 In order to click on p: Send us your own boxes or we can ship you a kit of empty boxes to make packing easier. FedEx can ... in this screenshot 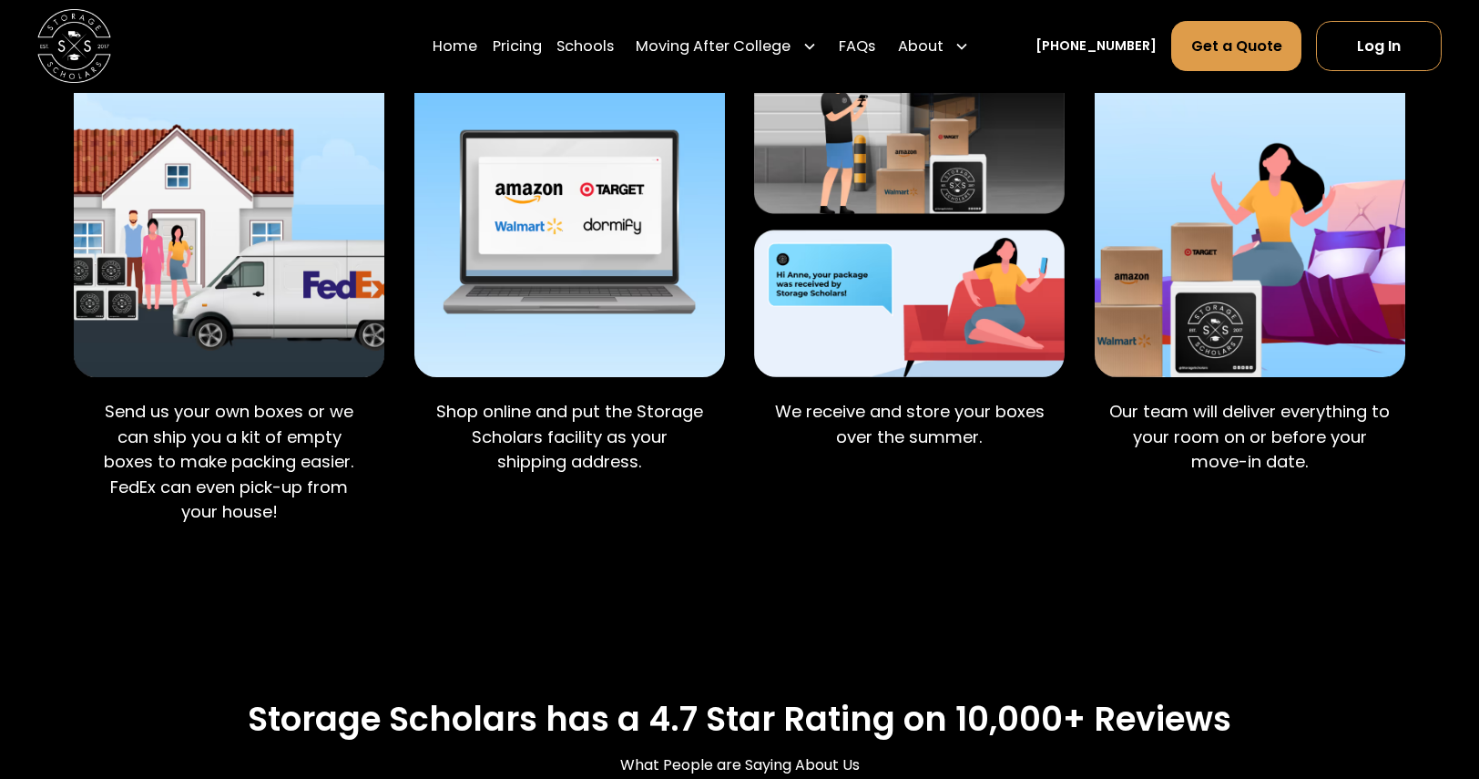, I will do `click(229, 461)`.